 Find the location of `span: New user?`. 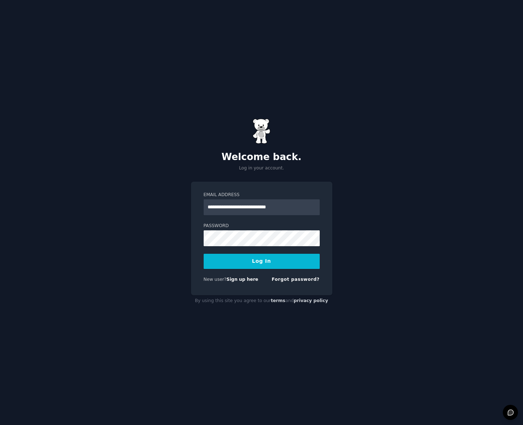

span: New user? is located at coordinates (215, 279).